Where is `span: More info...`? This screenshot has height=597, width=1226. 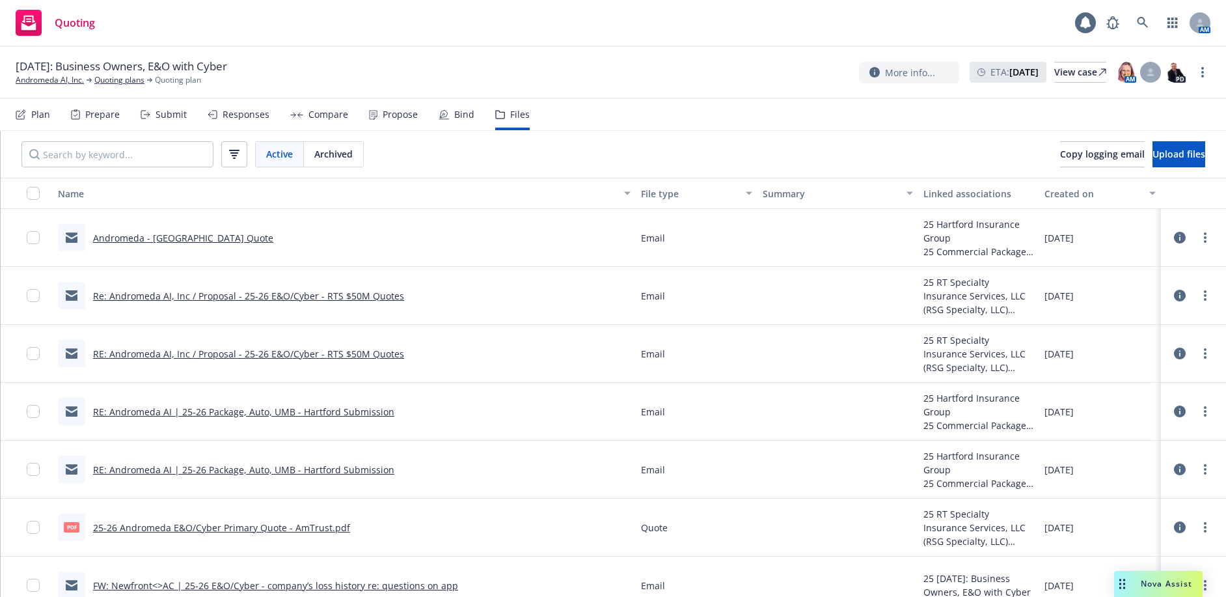
span: More info... is located at coordinates (910, 72).